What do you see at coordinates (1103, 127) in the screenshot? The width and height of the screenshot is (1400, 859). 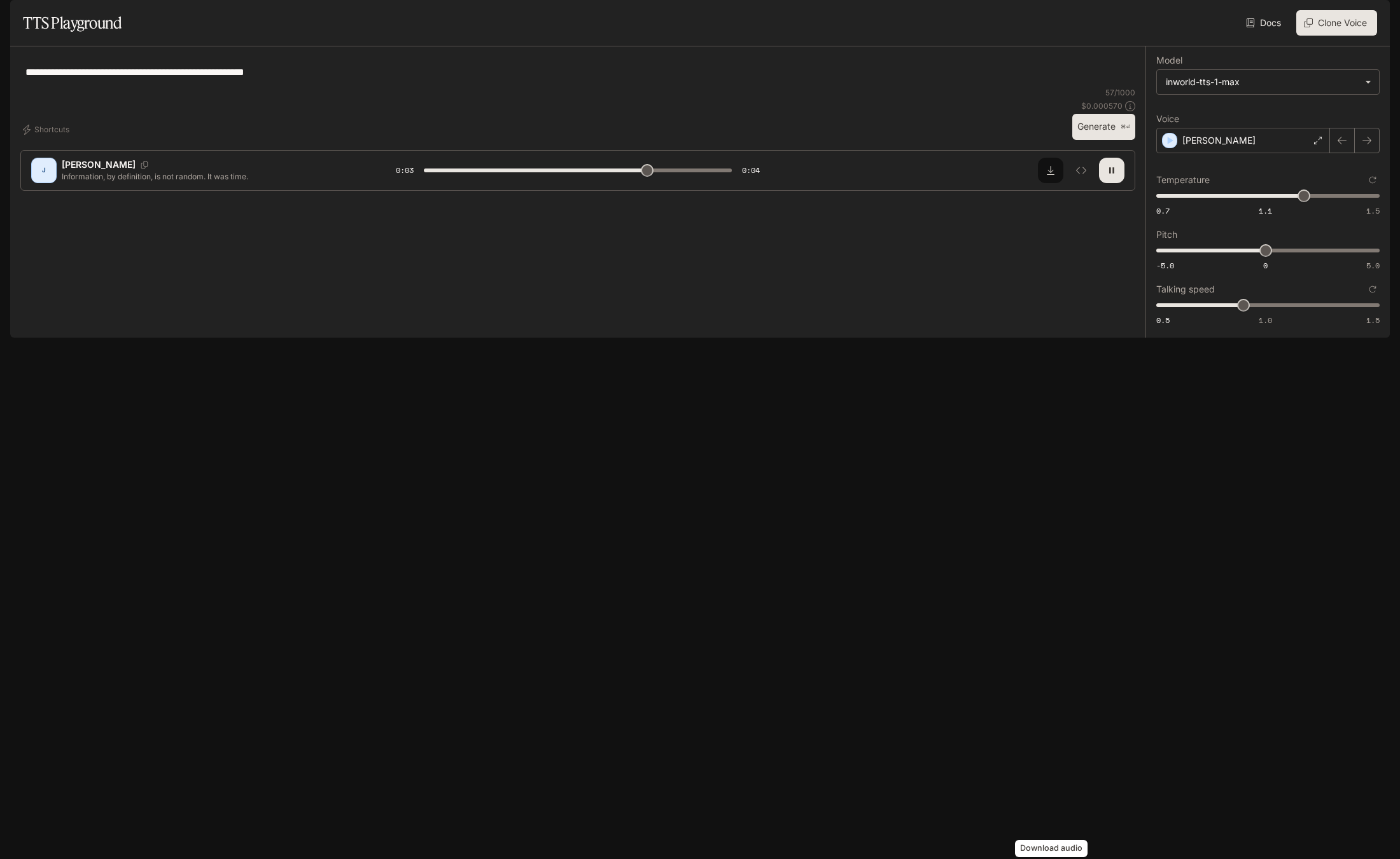 I see `button: Generate⌘⏎` at bounding box center [1103, 127].